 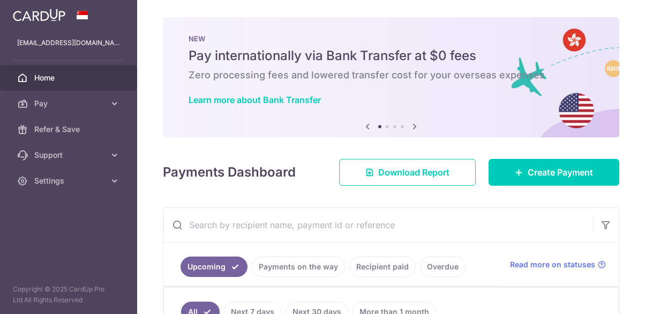 What do you see at coordinates (383, 266) in the screenshot?
I see `a: Recipient paid` at bounding box center [383, 266].